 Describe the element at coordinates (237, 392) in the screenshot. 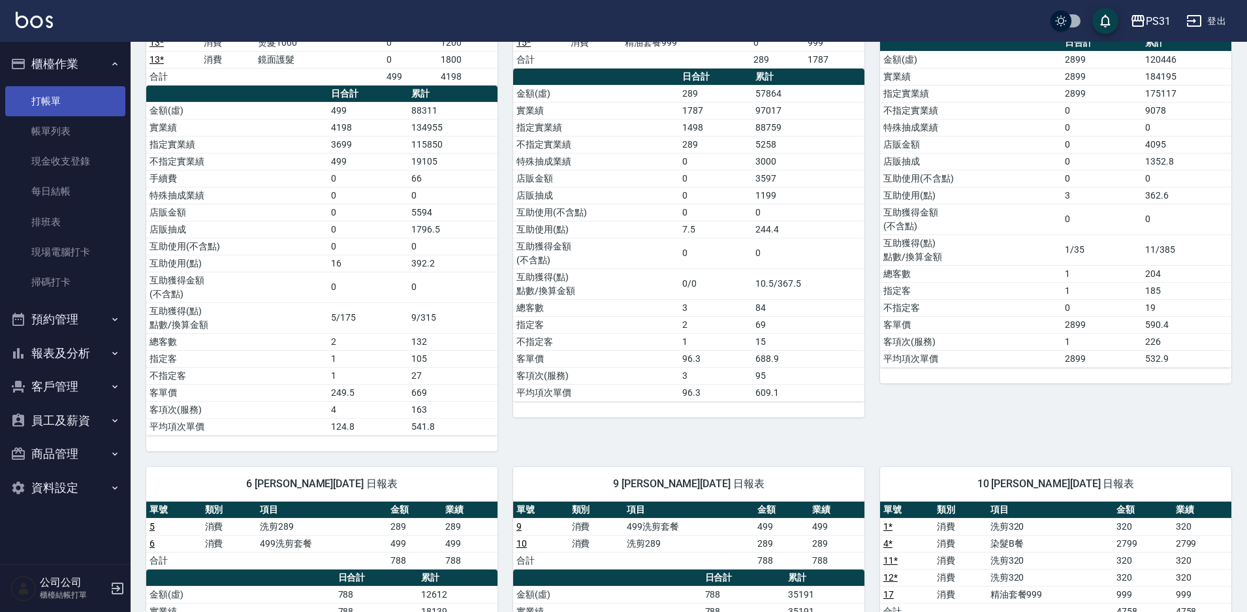

I see `td: 客單價` at that location.